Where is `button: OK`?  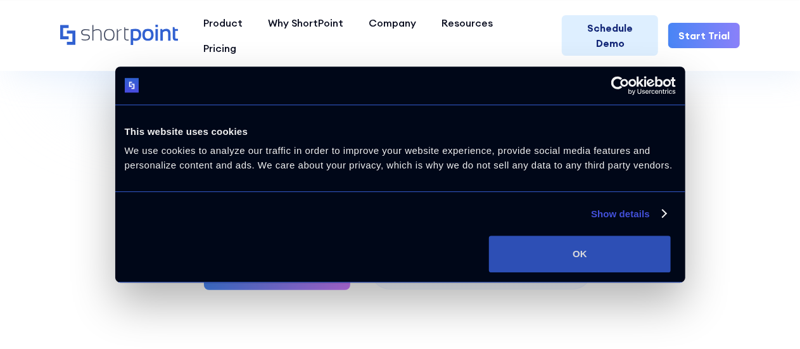
button: OK is located at coordinates (580, 254).